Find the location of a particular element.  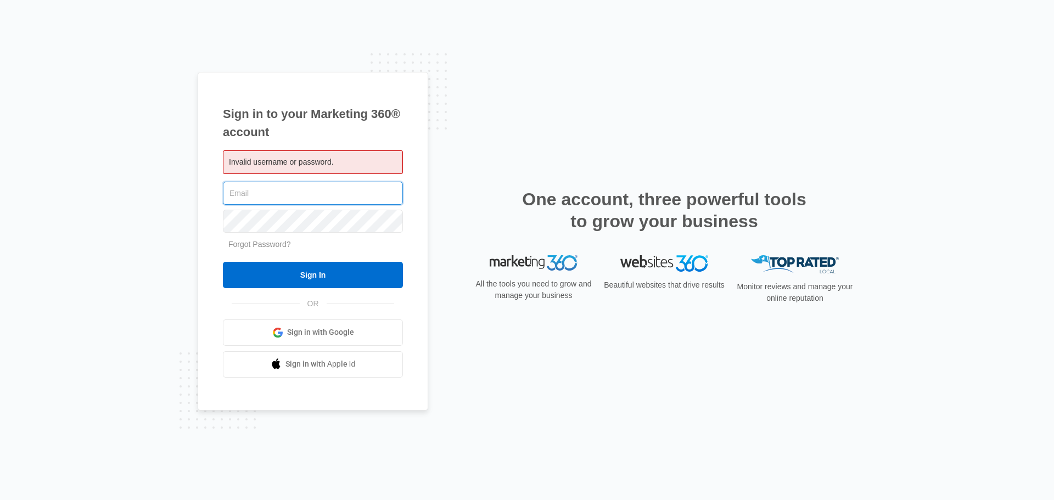

p: Monitor reviews and manage your online reputation is located at coordinates (795, 293).